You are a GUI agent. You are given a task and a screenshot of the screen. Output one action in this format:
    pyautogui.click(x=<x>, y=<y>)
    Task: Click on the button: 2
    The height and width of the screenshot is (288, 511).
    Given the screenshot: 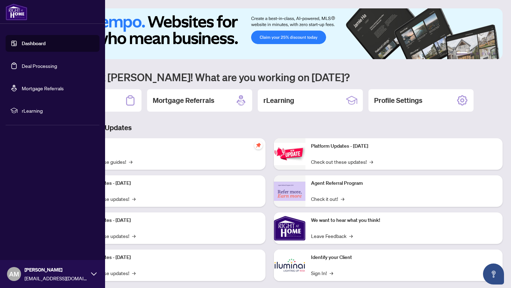 What is the action you would take?
    pyautogui.click(x=472, y=54)
    